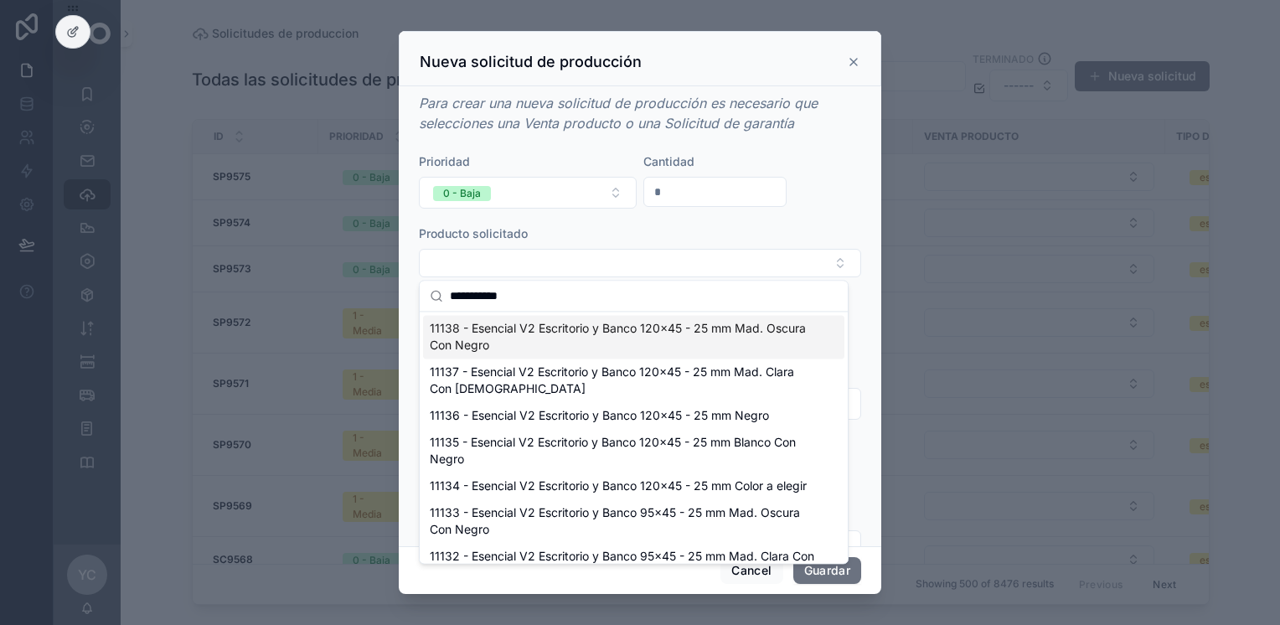 This screenshot has height=625, width=1280. I want to click on div: 0 - Baja, so click(461, 193).